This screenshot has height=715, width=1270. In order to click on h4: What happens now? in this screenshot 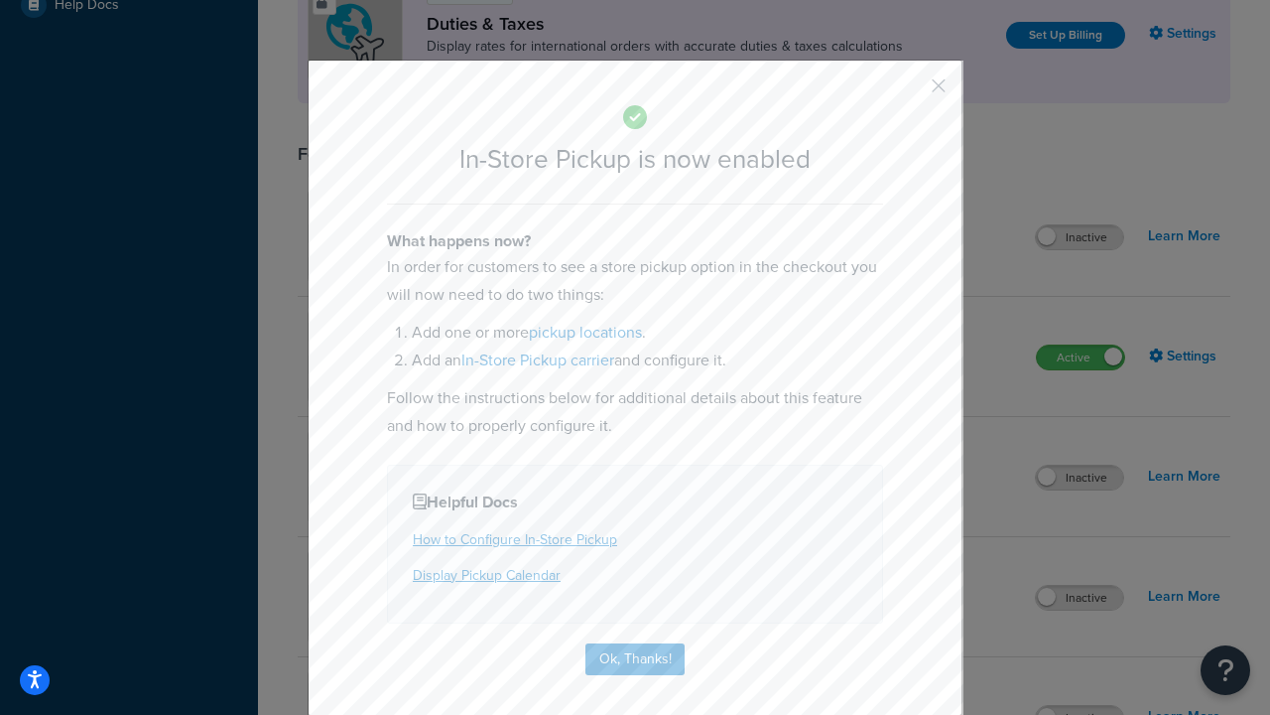, I will do `click(635, 241)`.